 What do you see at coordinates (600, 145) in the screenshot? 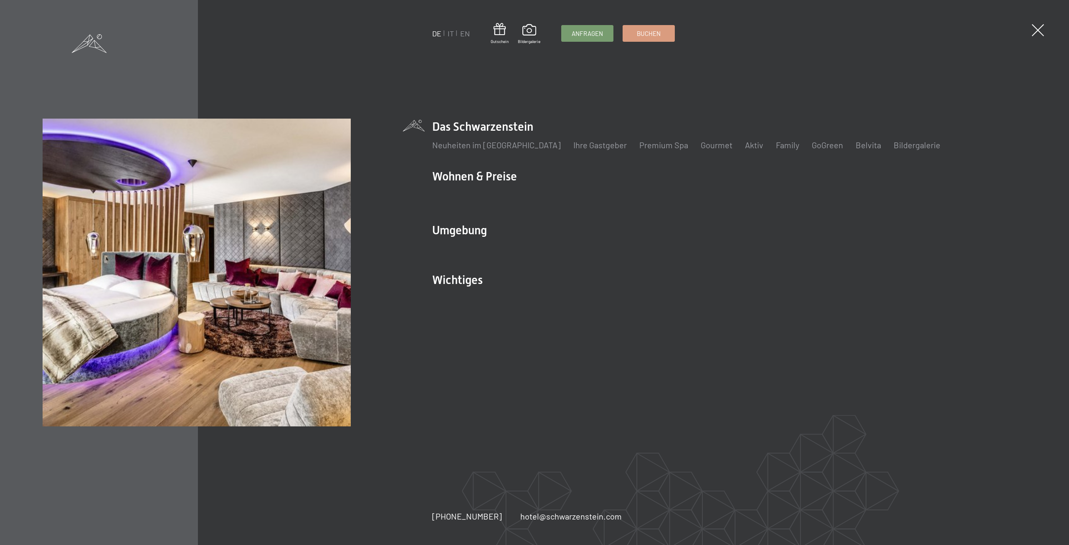
I see `a: Ihre Gastgeber` at bounding box center [600, 145].